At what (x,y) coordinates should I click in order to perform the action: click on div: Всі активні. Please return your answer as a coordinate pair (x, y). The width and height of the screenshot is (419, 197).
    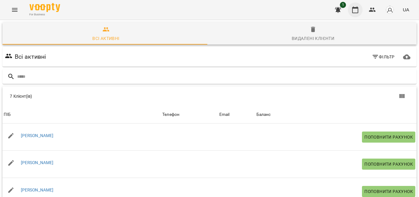
    Looking at the image, I should click on (106, 38).